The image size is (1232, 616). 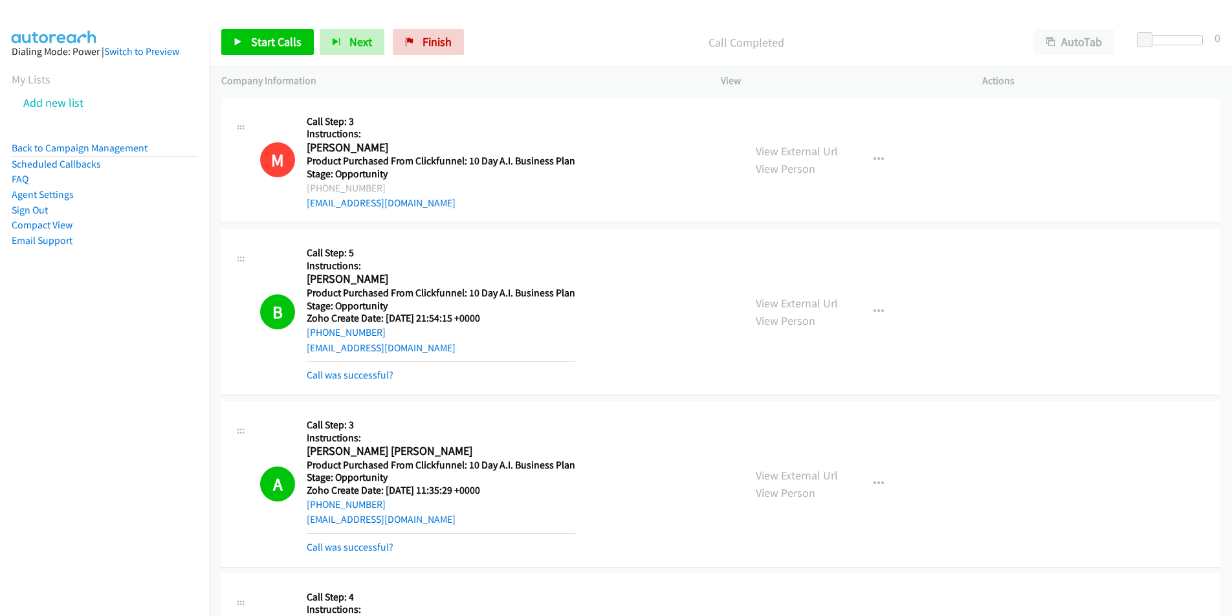 What do you see at coordinates (53, 102) in the screenshot?
I see `a: Add new list` at bounding box center [53, 102].